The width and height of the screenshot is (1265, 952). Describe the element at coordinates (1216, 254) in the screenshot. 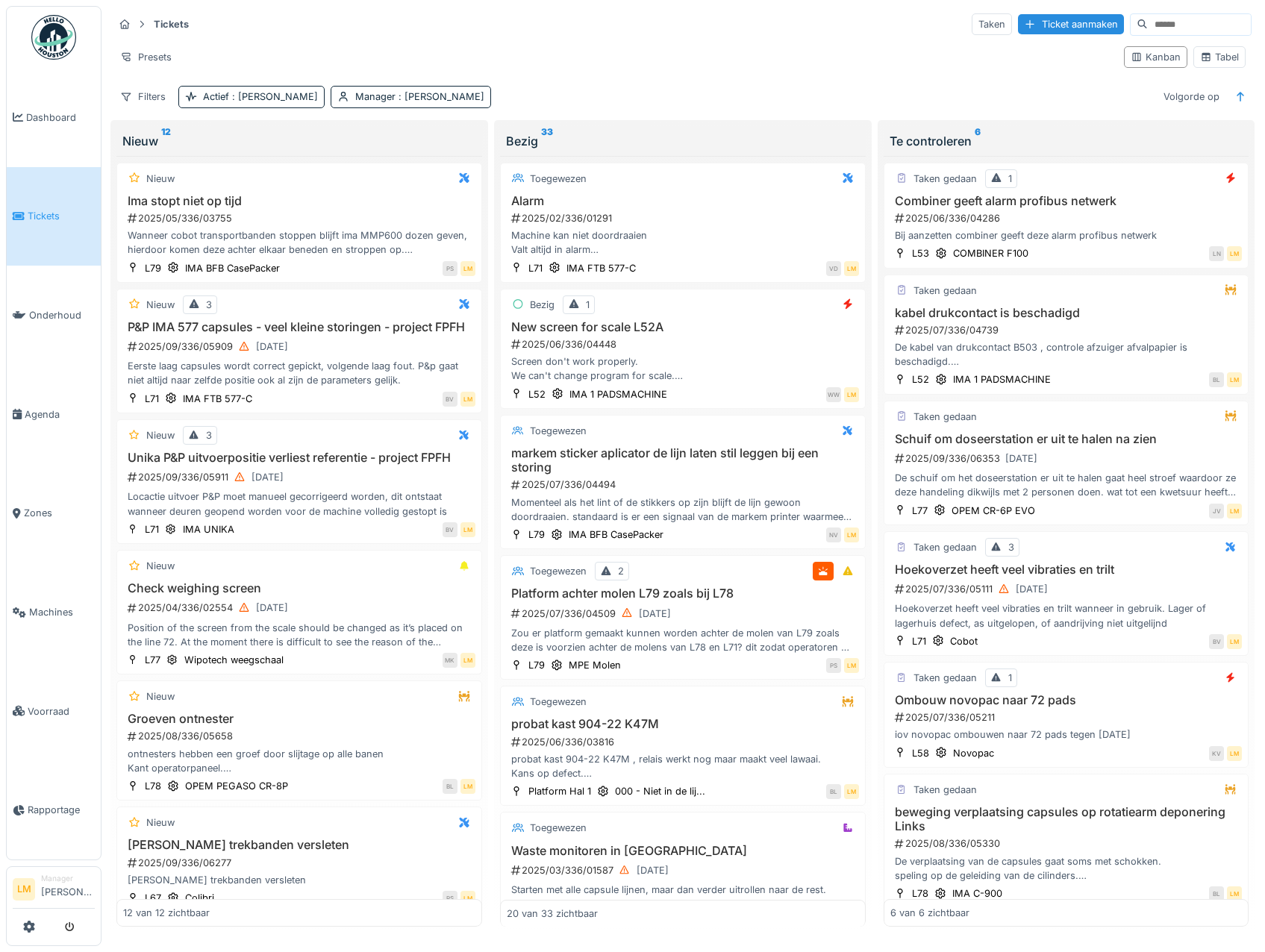

I see `div: LN` at that location.